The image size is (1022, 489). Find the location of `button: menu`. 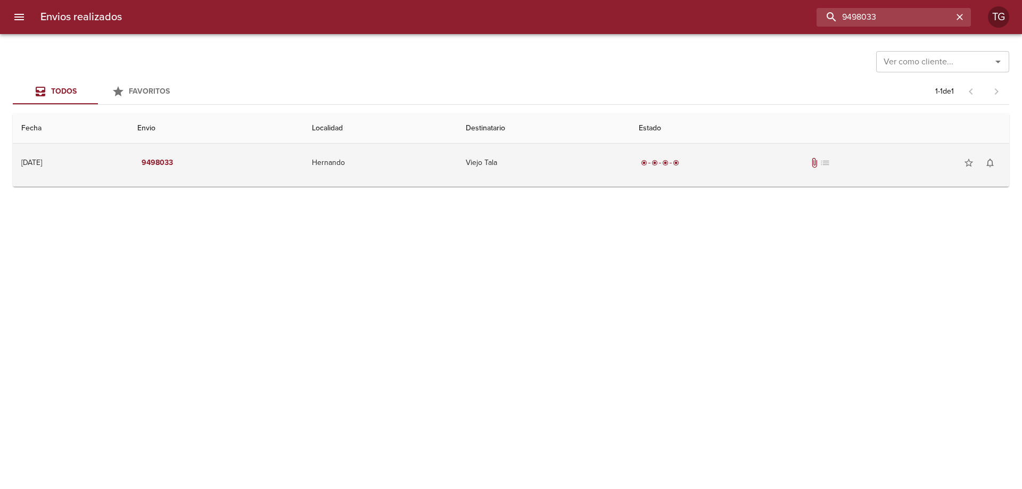

button: menu is located at coordinates (19, 17).